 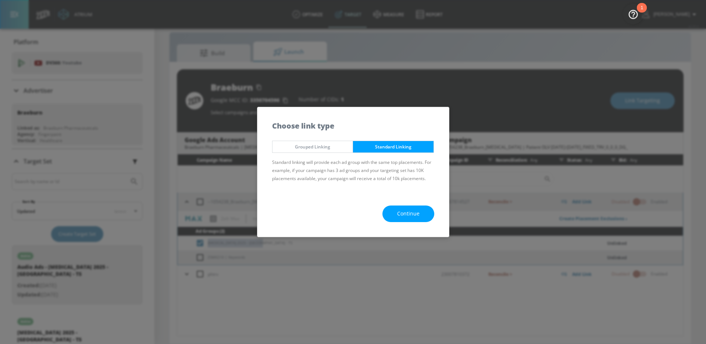 What do you see at coordinates (303, 125) in the screenshot?
I see `h5: Choose link type` at bounding box center [303, 125].